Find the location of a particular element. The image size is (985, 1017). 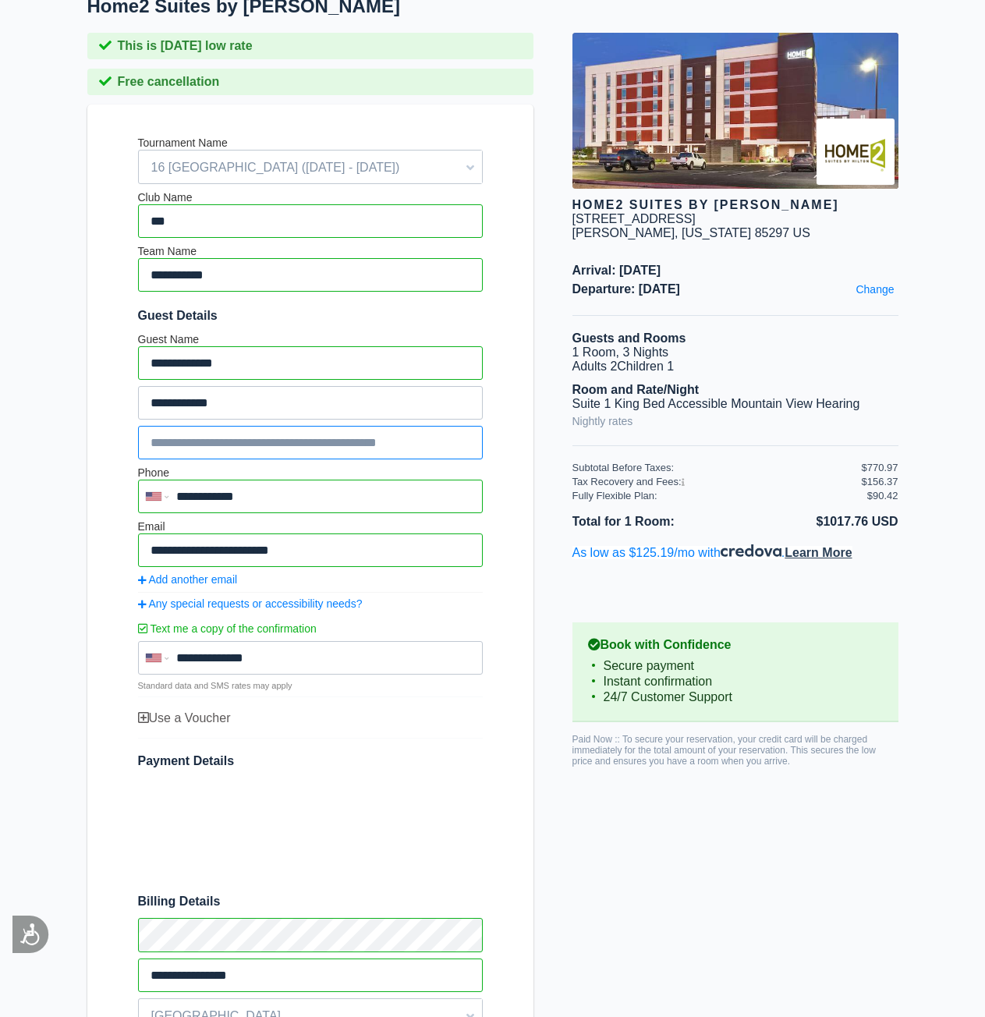

span: As low as $125.19/mo with . is located at coordinates (712, 552).